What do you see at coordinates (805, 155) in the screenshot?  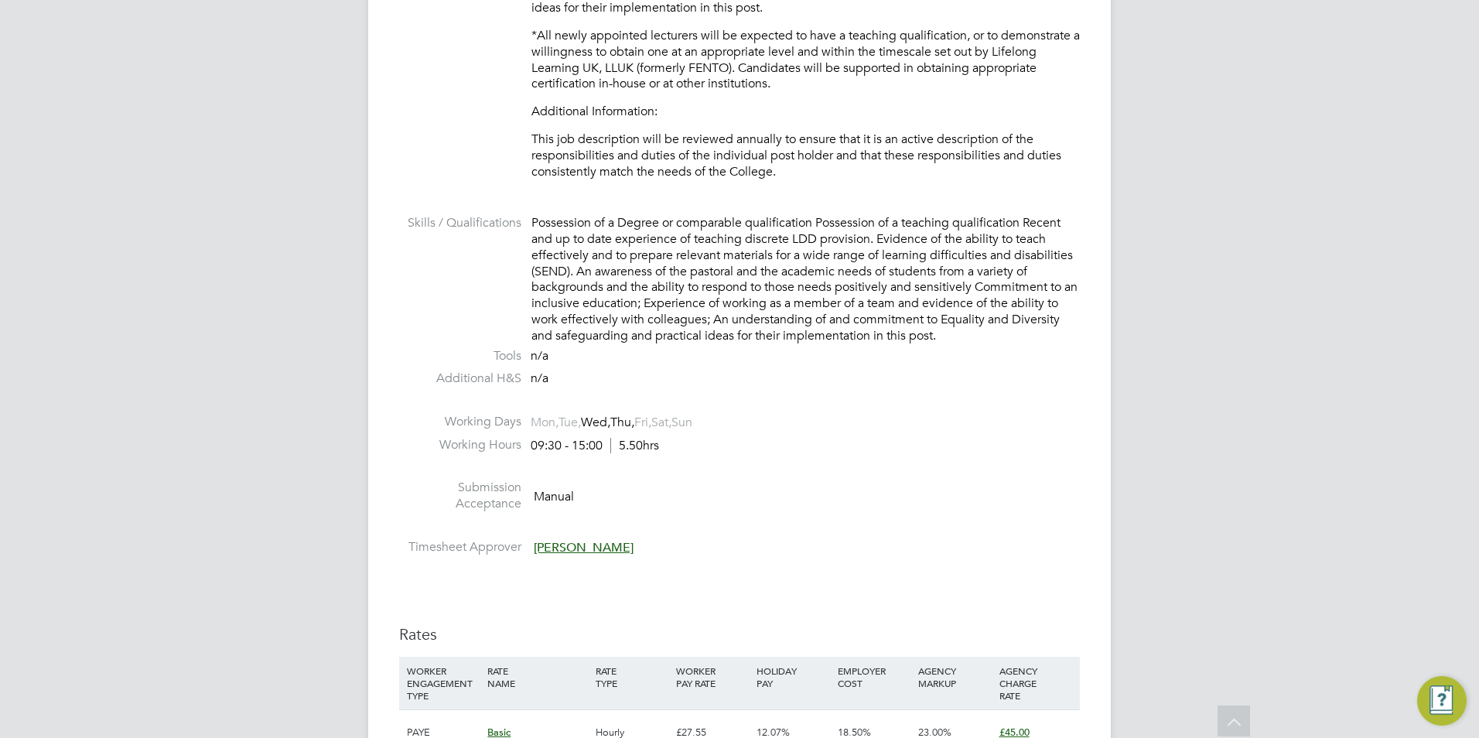 I see `p: This job description will be reviewed annually to ensure that it is an active description of the ...` at bounding box center [805, 155].